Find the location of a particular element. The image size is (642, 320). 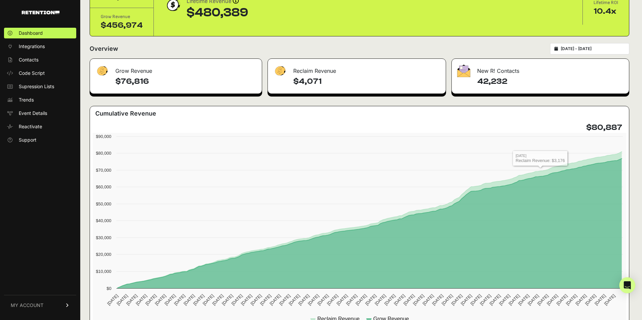

span: Trends is located at coordinates (26, 100).